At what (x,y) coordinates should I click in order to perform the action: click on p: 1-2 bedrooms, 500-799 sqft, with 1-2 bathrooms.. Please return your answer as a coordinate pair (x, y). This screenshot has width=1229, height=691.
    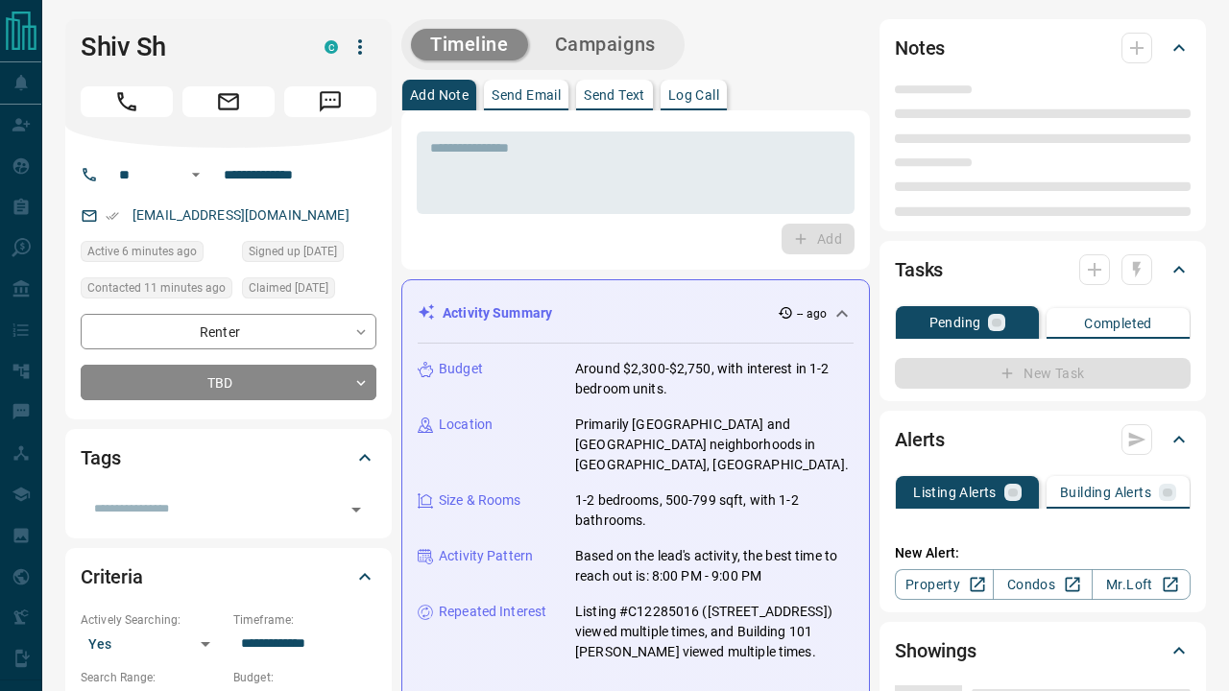
    Looking at the image, I should click on (714, 511).